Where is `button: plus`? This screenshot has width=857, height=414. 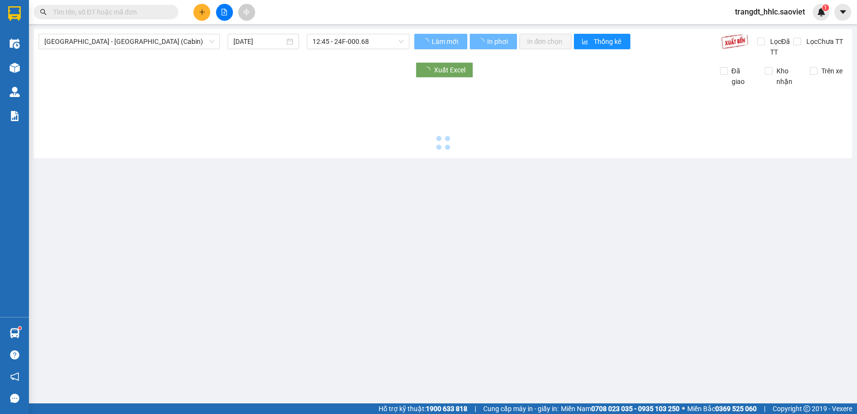 button: plus is located at coordinates (201, 12).